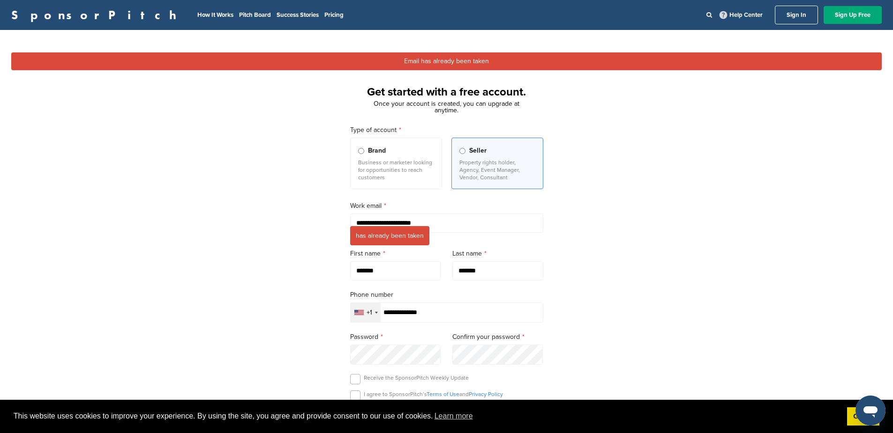 The height and width of the screenshot is (433, 893). Describe the element at coordinates (462, 151) in the screenshot. I see `input: Seller Property rights holder, Agency, Event Manager, Vendor, Consultant` at that location.